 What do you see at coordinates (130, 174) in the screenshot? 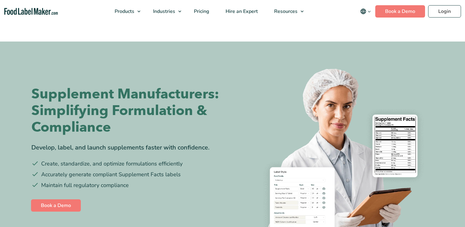
I see `li: Accurately generate compliant Supplement Facts labels` at bounding box center [130, 174].